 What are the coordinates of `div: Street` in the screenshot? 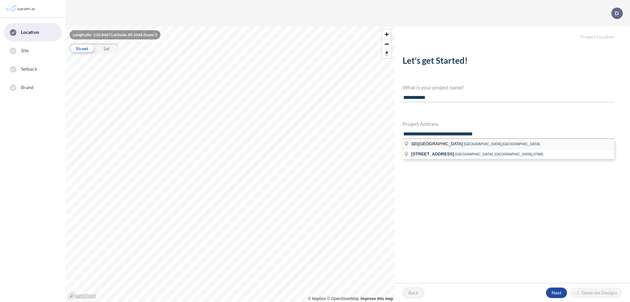 It's located at (82, 48).